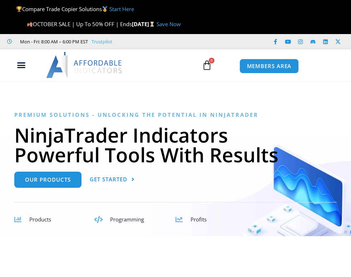 The image size is (351, 277). What do you see at coordinates (269, 66) in the screenshot?
I see `a: MEMBERS AREA` at bounding box center [269, 66].